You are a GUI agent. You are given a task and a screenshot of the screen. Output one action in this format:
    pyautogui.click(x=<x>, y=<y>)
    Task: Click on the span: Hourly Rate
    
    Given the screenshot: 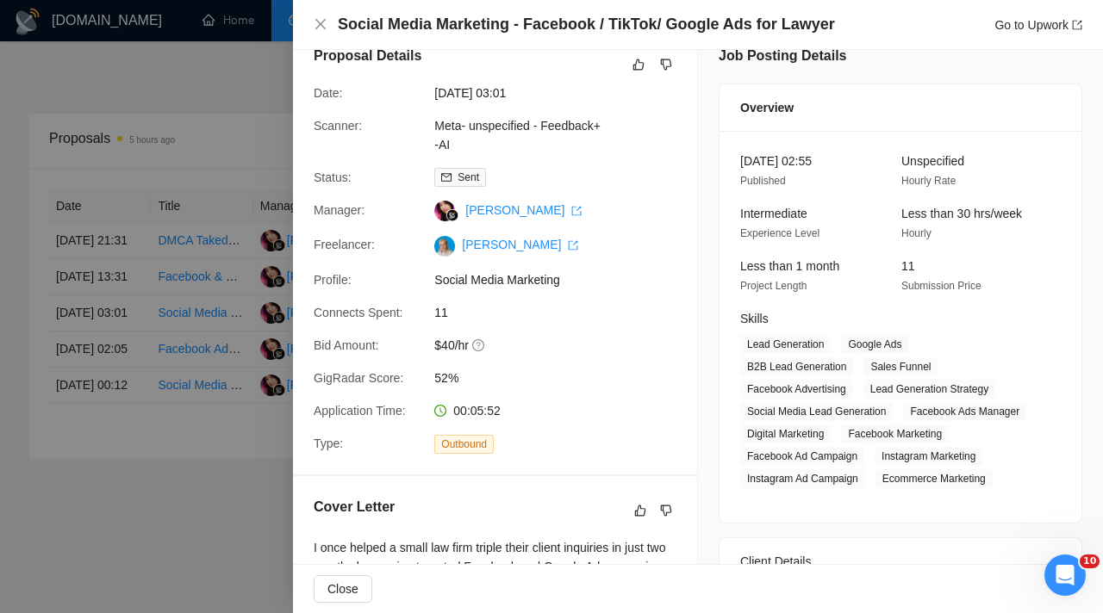 What is the action you would take?
    pyautogui.click(x=928, y=181)
    